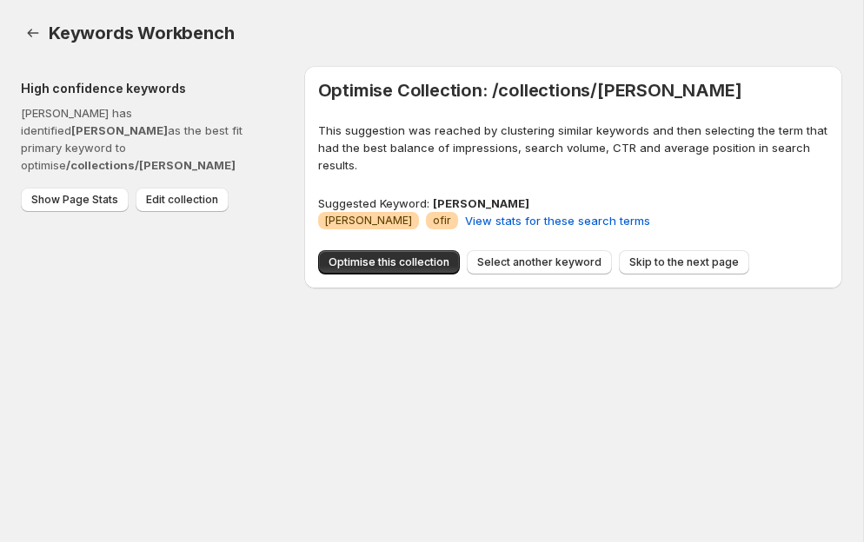 Image resolution: width=864 pixels, height=542 pixels. I want to click on a: Home, so click(33, 33).